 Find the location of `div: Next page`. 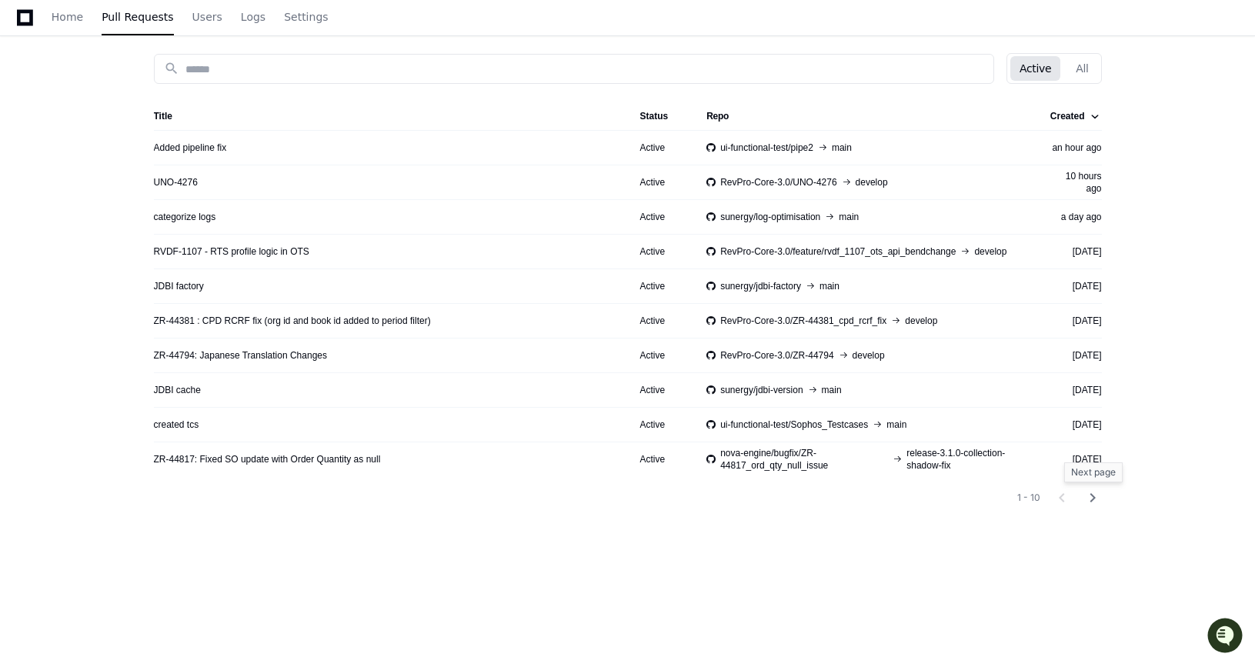

div: Next page is located at coordinates (1093, 472).